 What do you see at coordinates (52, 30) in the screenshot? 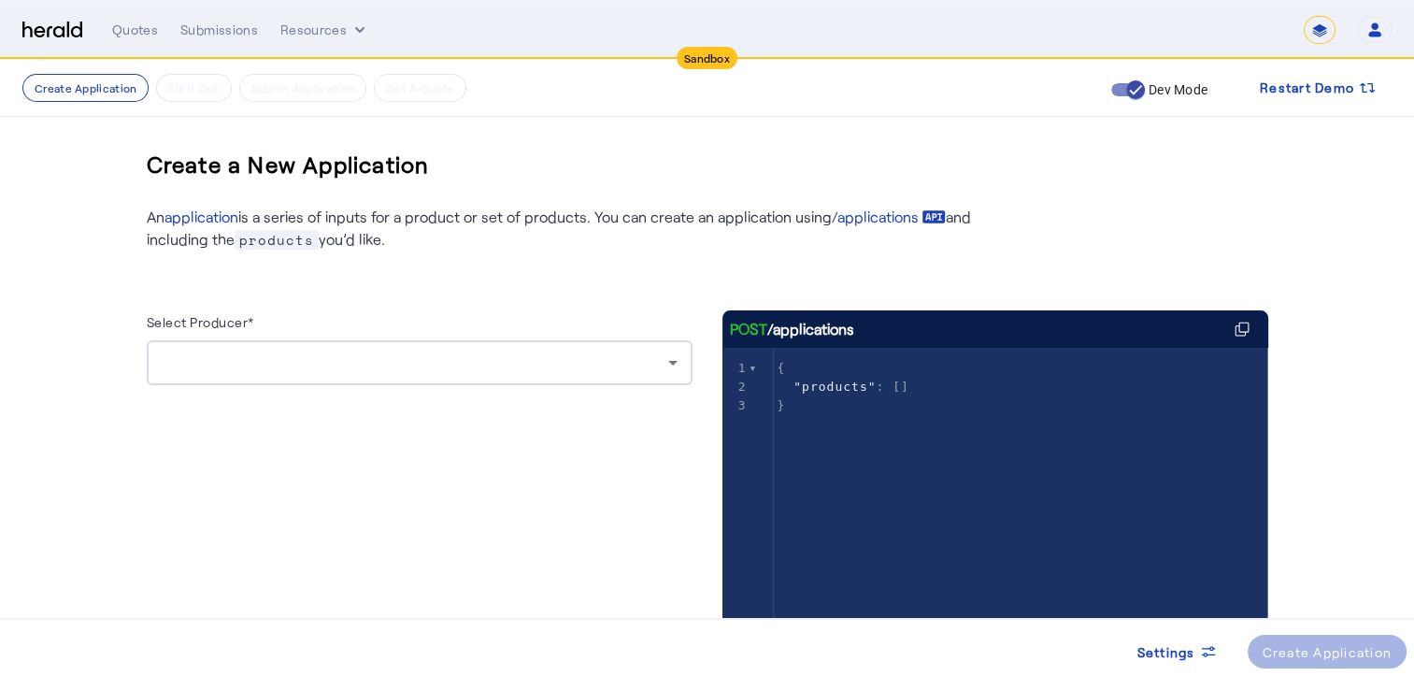
I see `img: Herald Logo` at bounding box center [52, 30].